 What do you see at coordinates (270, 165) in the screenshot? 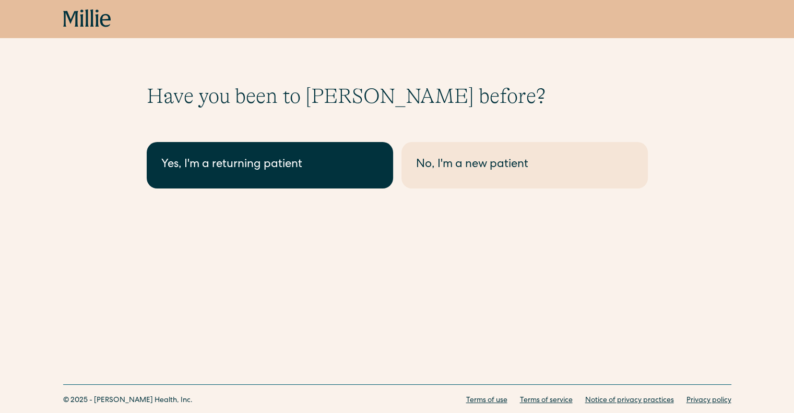
I see `div: Yes, I'm a returning patient` at bounding box center [270, 165].